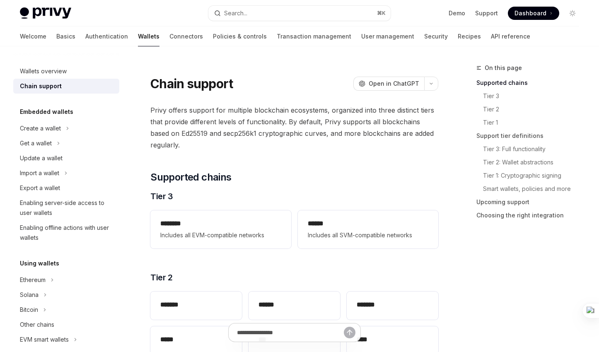 This screenshot has width=599, height=352. Describe the element at coordinates (290, 333) in the screenshot. I see `input: Ask a question...` at that location.